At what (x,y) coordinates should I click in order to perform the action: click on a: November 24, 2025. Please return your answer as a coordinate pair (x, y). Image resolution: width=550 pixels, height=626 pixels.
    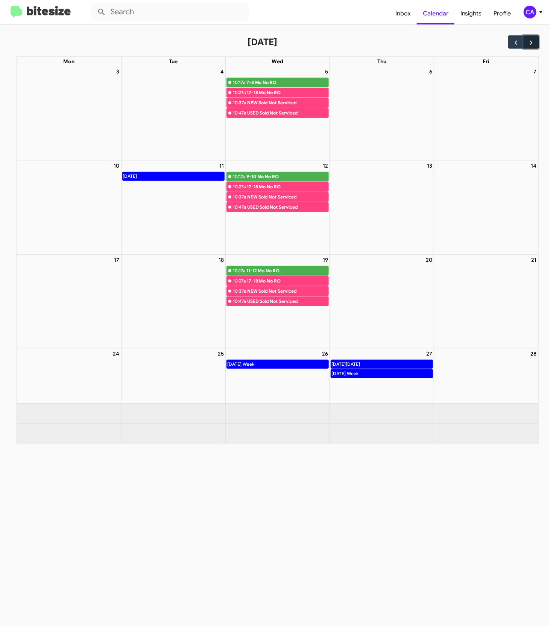
    Looking at the image, I should click on (116, 353).